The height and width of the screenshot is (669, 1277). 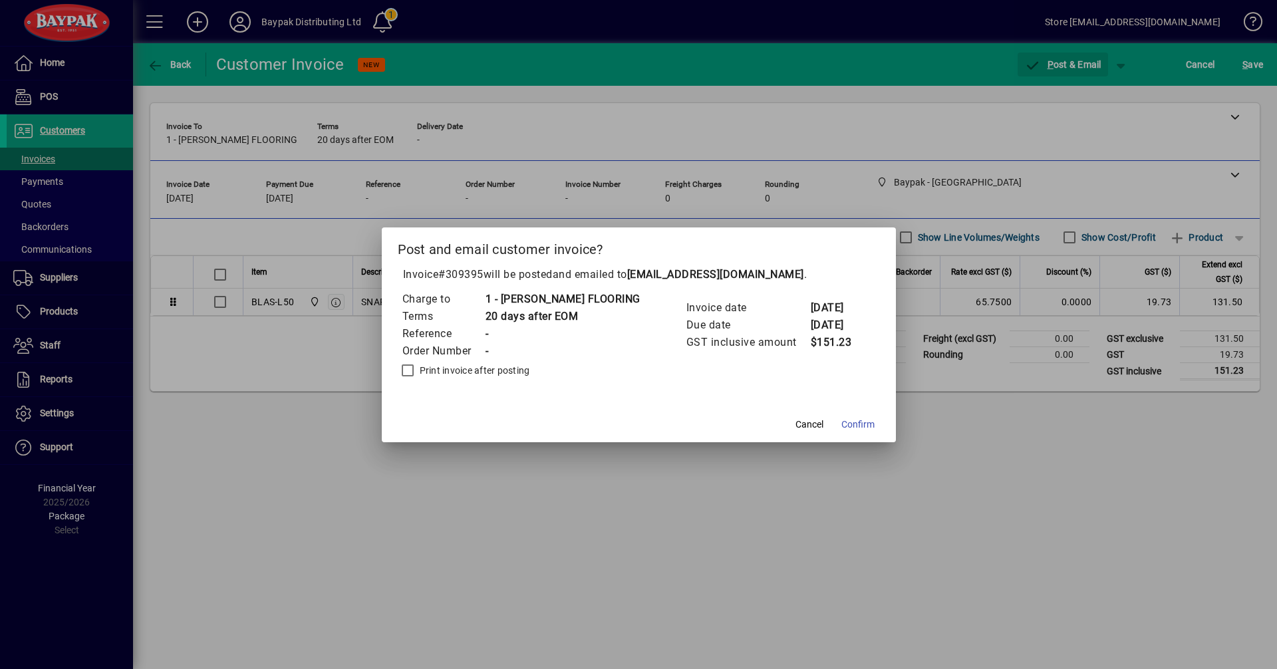 I want to click on h2: Post and email customer invoice?, so click(x=638, y=247).